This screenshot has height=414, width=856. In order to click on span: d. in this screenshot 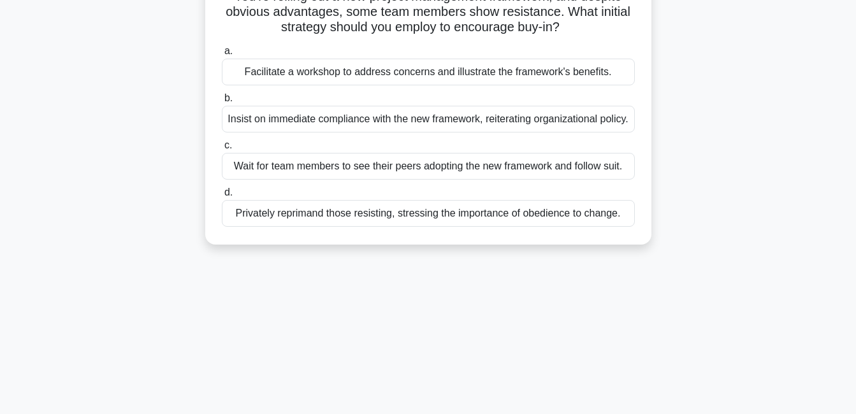, I will do `click(228, 192)`.